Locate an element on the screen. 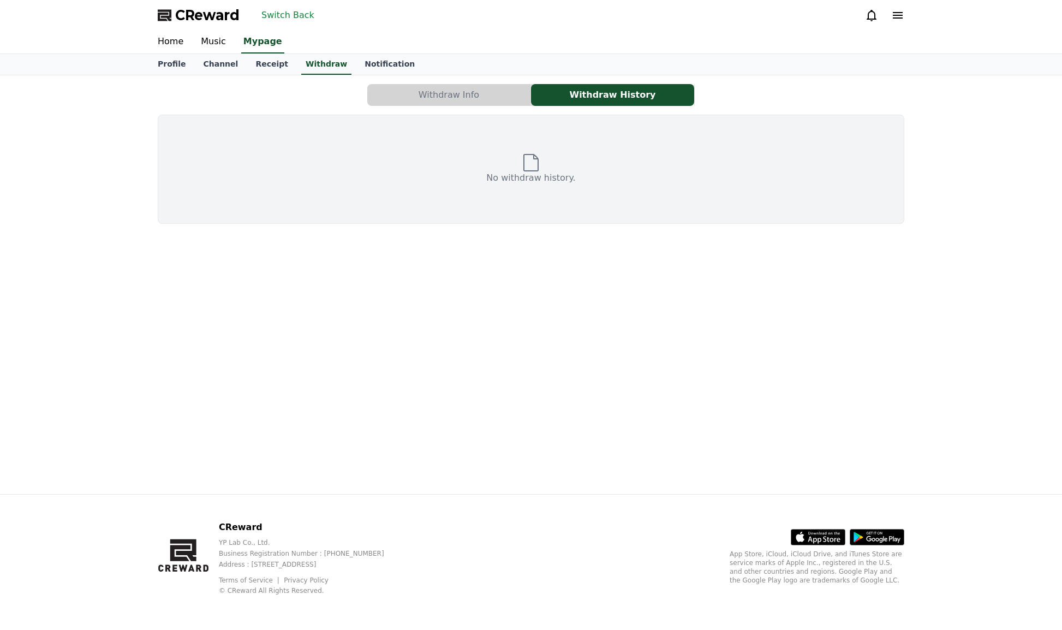  a: Home is located at coordinates (170, 42).